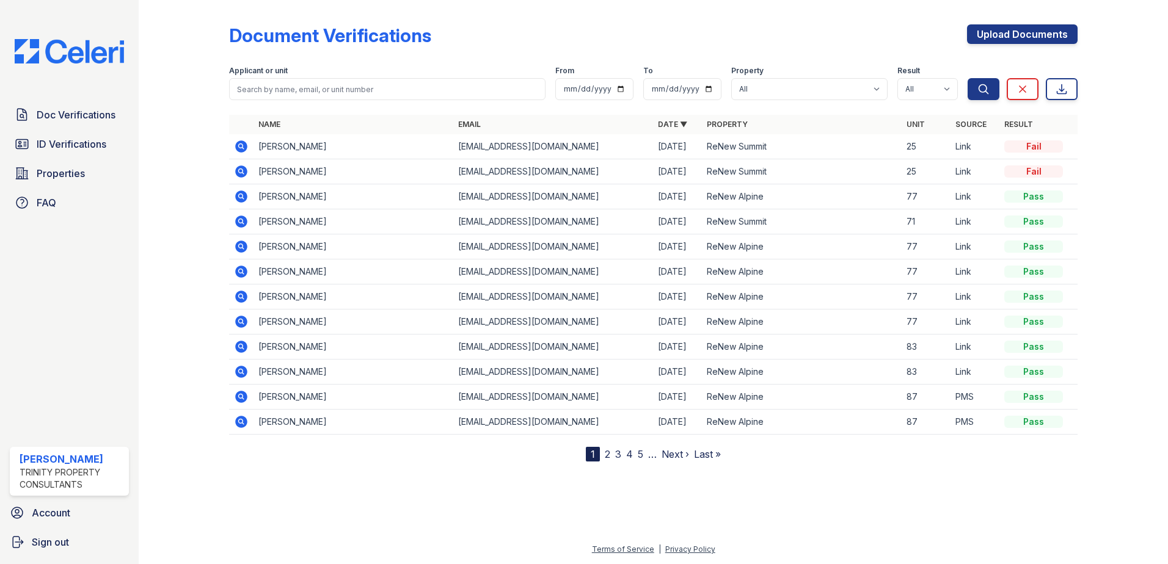 This screenshot has height=564, width=1168. I want to click on label: Applicant or unit, so click(258, 71).